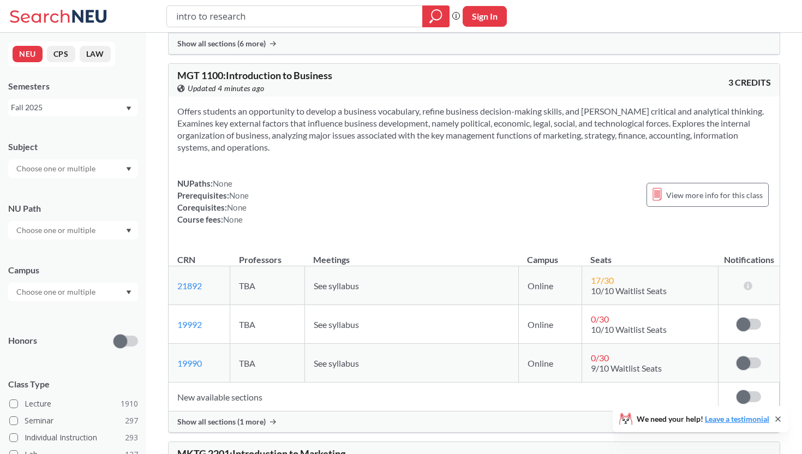 The height and width of the screenshot is (454, 802). I want to click on span: Show all sections (6 more), so click(222, 44).